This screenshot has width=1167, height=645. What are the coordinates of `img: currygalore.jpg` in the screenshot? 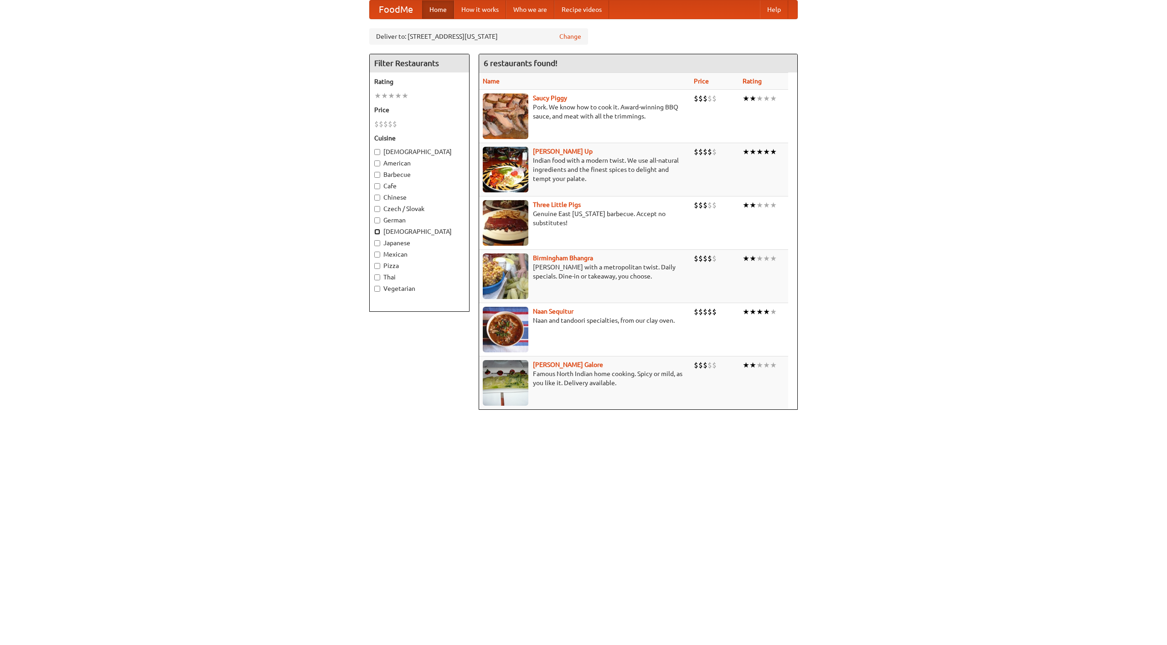 It's located at (506, 383).